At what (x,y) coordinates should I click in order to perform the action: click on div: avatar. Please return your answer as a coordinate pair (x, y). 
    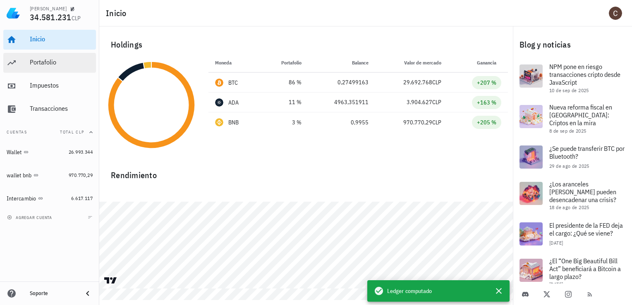
    Looking at the image, I should click on (616, 13).